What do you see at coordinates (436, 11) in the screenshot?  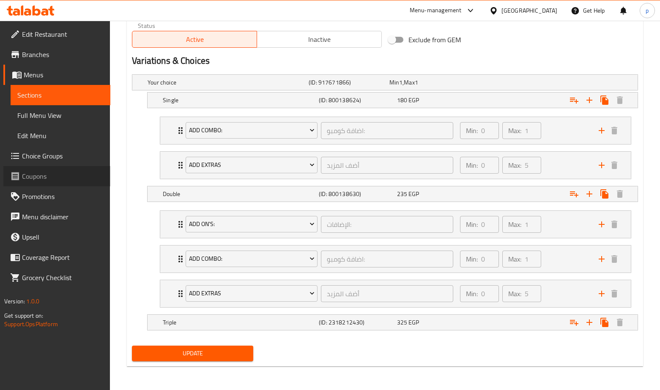 I see `div: Menu-management` at bounding box center [436, 11].